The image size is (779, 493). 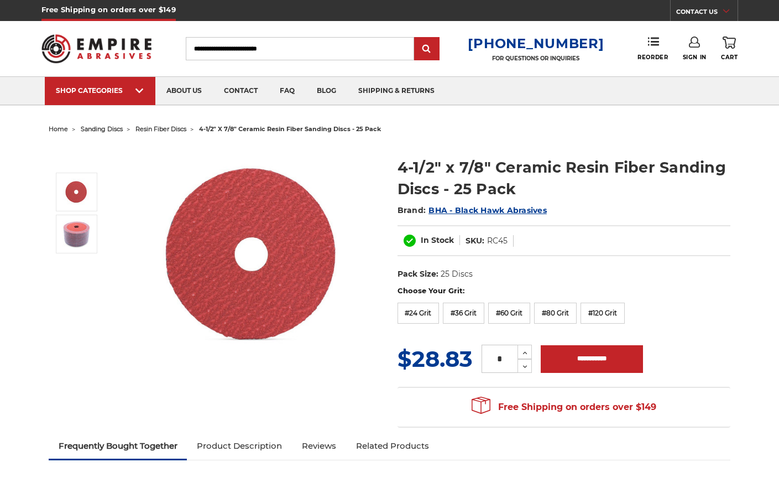 What do you see at coordinates (418, 274) in the screenshot?
I see `dt: Pack Size:` at bounding box center [418, 274].